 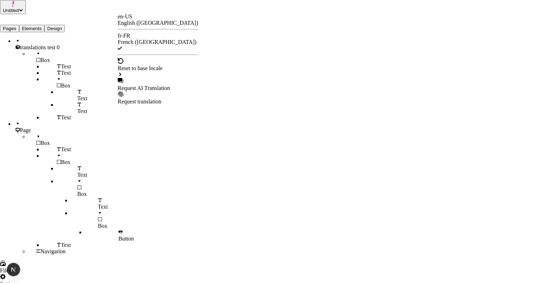 I want to click on div: Reset to base locale, so click(x=158, y=68).